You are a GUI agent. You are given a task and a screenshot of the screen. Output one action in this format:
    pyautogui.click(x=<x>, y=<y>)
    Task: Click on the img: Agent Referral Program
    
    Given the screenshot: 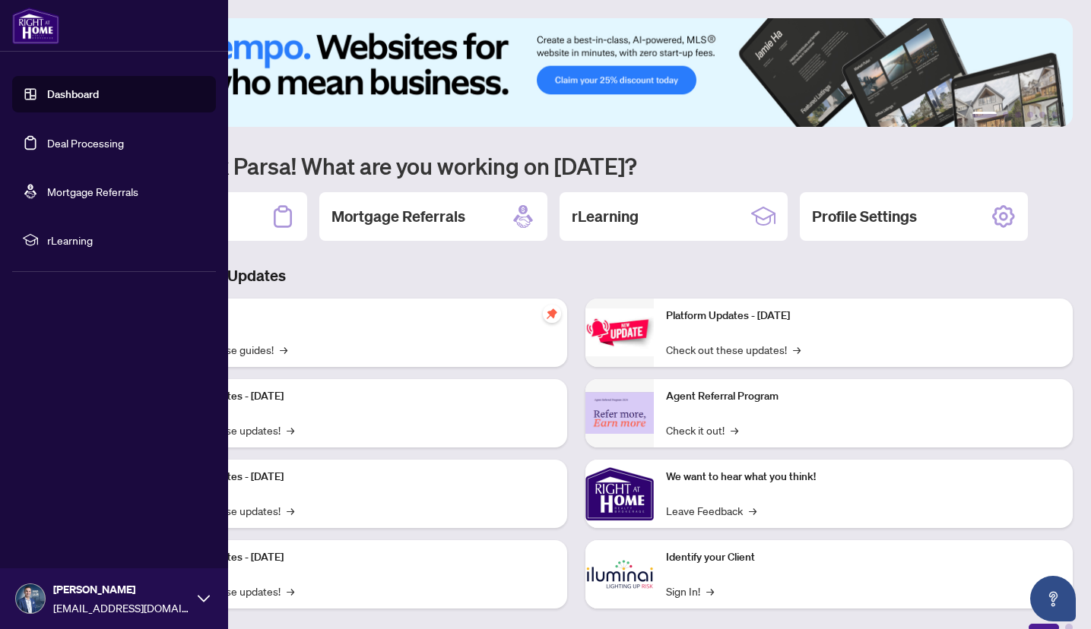 What is the action you would take?
    pyautogui.click(x=620, y=413)
    